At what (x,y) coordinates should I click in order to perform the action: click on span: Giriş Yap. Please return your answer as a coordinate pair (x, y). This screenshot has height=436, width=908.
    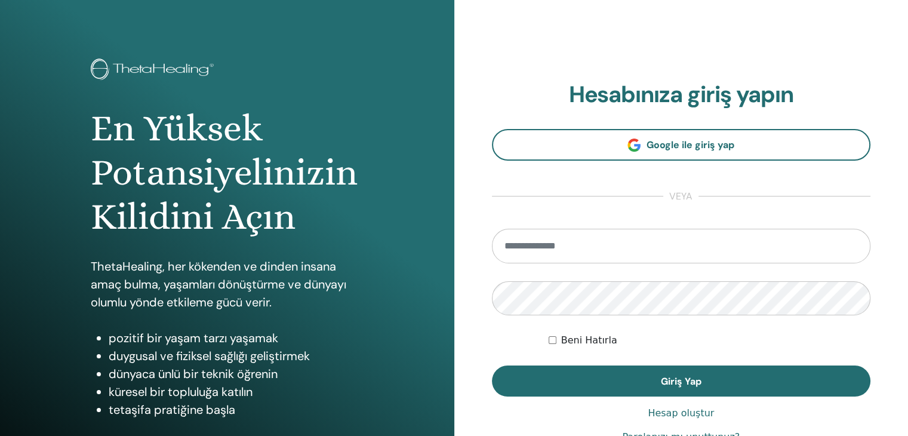
    Looking at the image, I should click on (681, 381).